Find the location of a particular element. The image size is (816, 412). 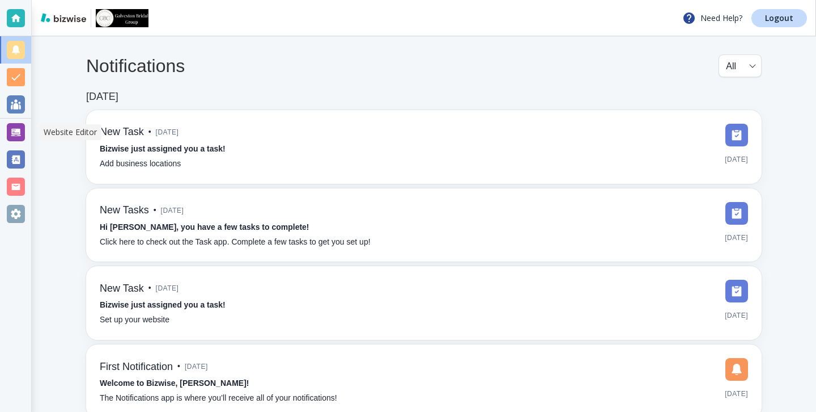

p: Website Editor is located at coordinates (70, 132).